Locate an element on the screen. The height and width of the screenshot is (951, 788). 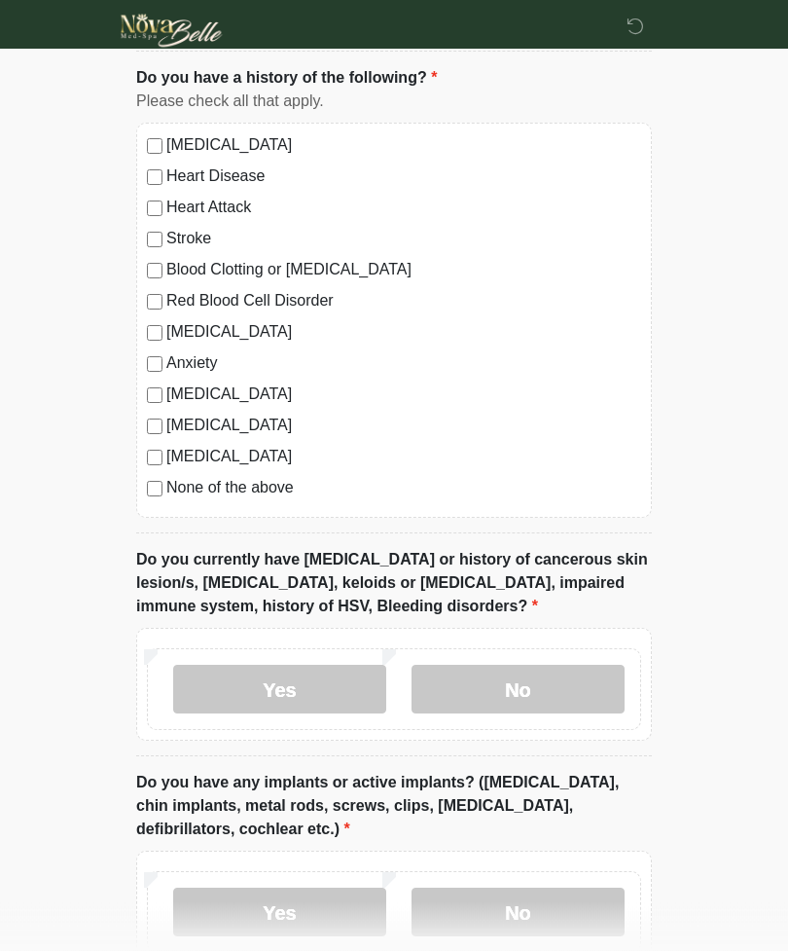
label: Heart Disease is located at coordinates (404, 177).